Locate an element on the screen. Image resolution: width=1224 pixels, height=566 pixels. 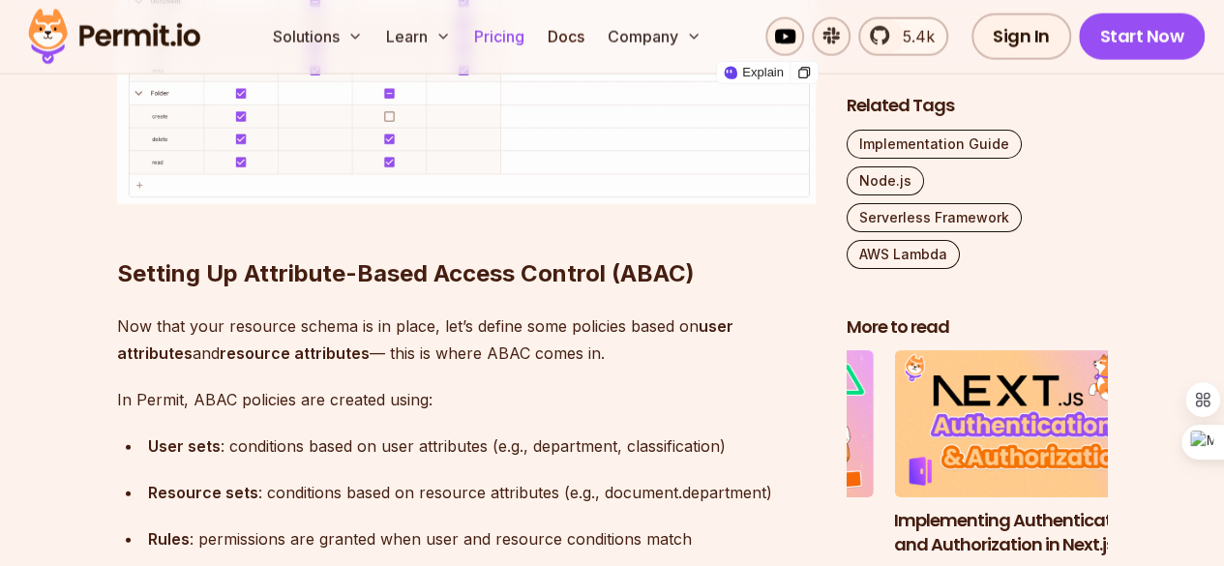
h2: Related Tags is located at coordinates (977, 104).